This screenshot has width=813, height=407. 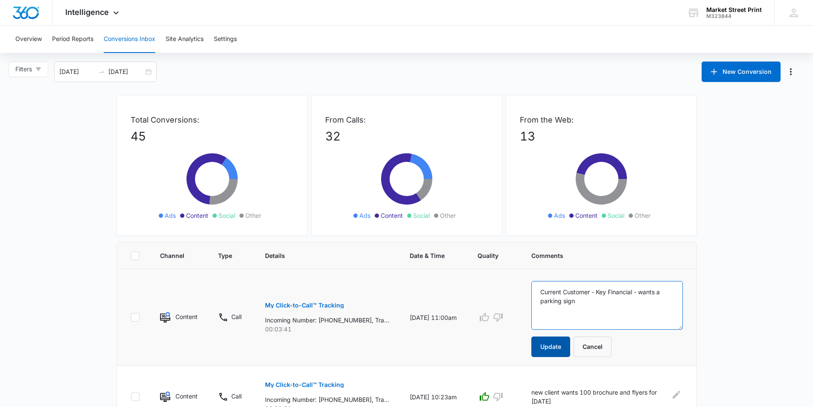 What do you see at coordinates (77, 72) in the screenshot?
I see `input: Start date` at bounding box center [77, 72].